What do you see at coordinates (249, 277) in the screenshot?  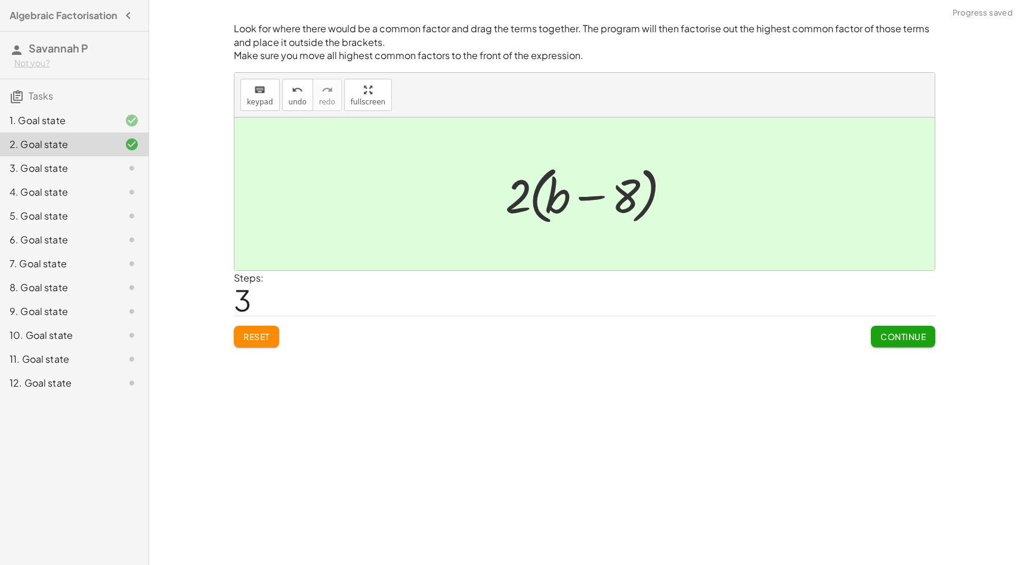 I see `label: Steps:` at bounding box center [249, 277].